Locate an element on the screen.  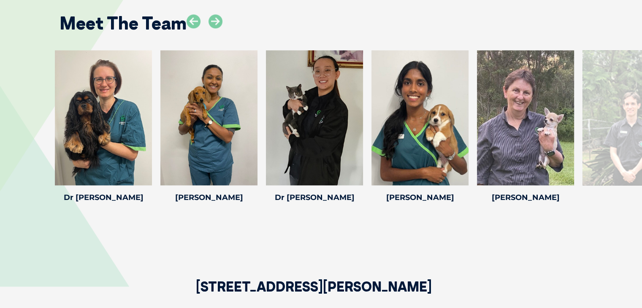
h2: Meet The Team is located at coordinates (123, 23).